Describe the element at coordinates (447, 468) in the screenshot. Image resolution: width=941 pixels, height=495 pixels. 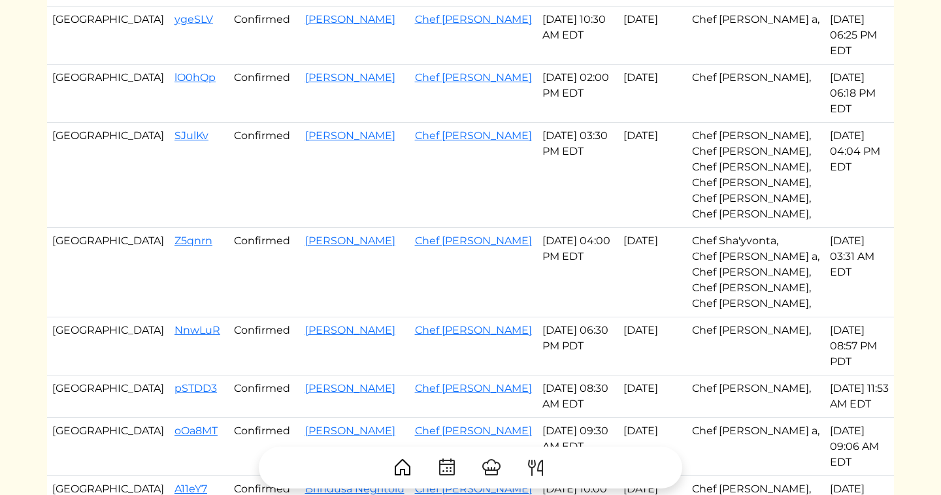
I see `img: CalendarDots-5bcf9d9080389f2a281d69619e1c85352834be518fbc73d9501aef674afc0d57.svg` at that location.